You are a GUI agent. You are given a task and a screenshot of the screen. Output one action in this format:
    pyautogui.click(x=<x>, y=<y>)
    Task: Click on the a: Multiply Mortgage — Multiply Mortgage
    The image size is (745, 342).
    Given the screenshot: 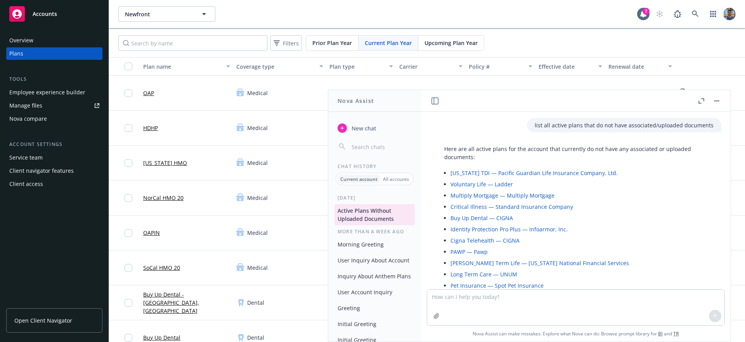 What is the action you would take?
    pyautogui.click(x=502, y=195)
    